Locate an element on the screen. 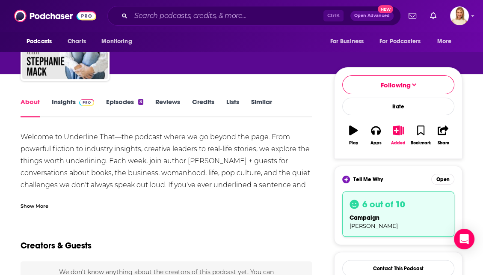 The image size is (483, 275). h2: Creators & Guests is located at coordinates (56, 245).